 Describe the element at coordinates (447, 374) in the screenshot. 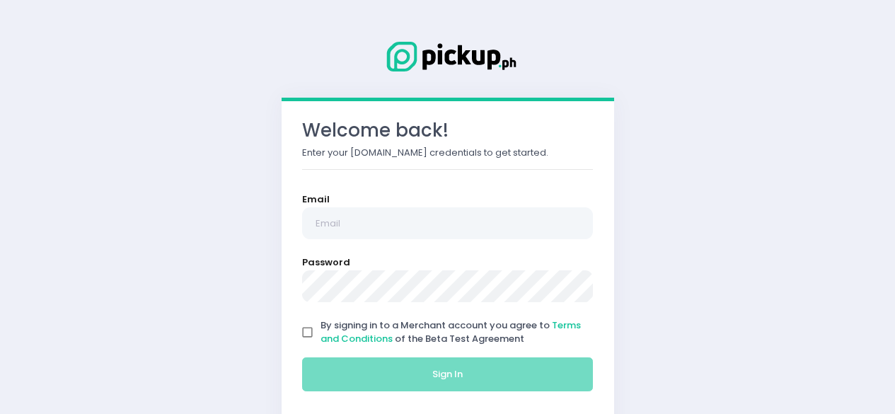

I see `span: Sign In` at that location.